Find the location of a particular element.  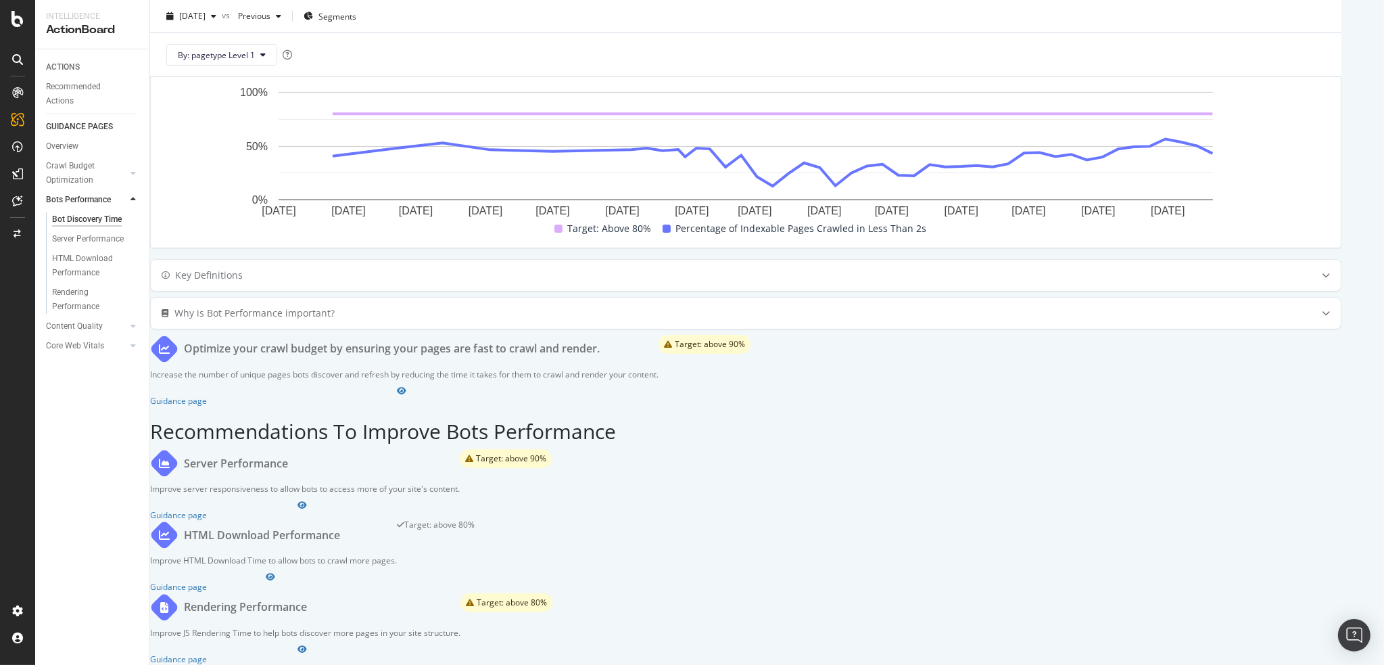

div: Bot Discovery Time is located at coordinates (87, 219).